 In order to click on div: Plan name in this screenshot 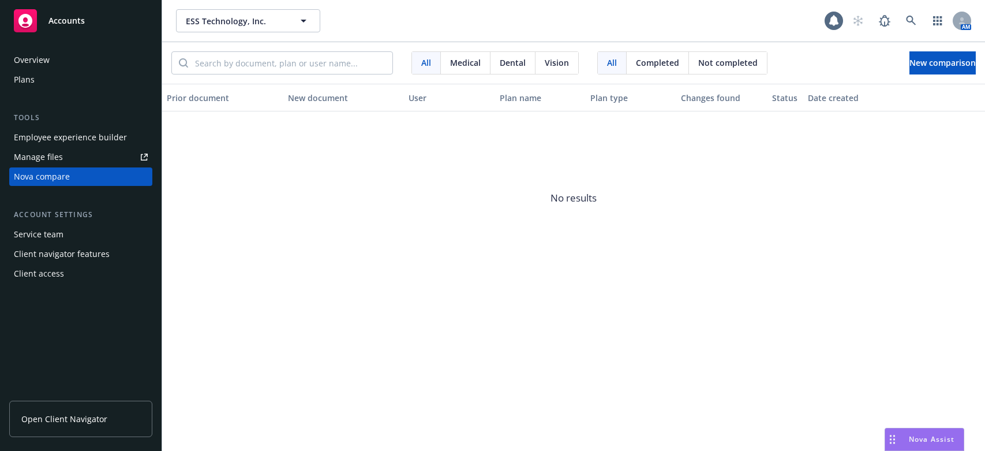, I will do `click(540, 97)`.